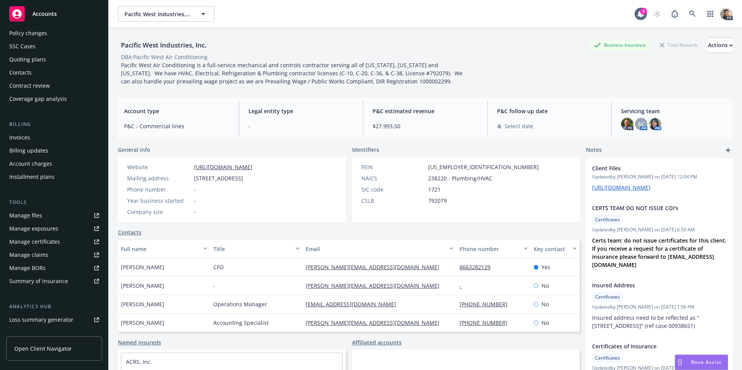 This screenshot has width=742, height=370. What do you see at coordinates (54, 229) in the screenshot?
I see `a: Manage exposures` at bounding box center [54, 229].